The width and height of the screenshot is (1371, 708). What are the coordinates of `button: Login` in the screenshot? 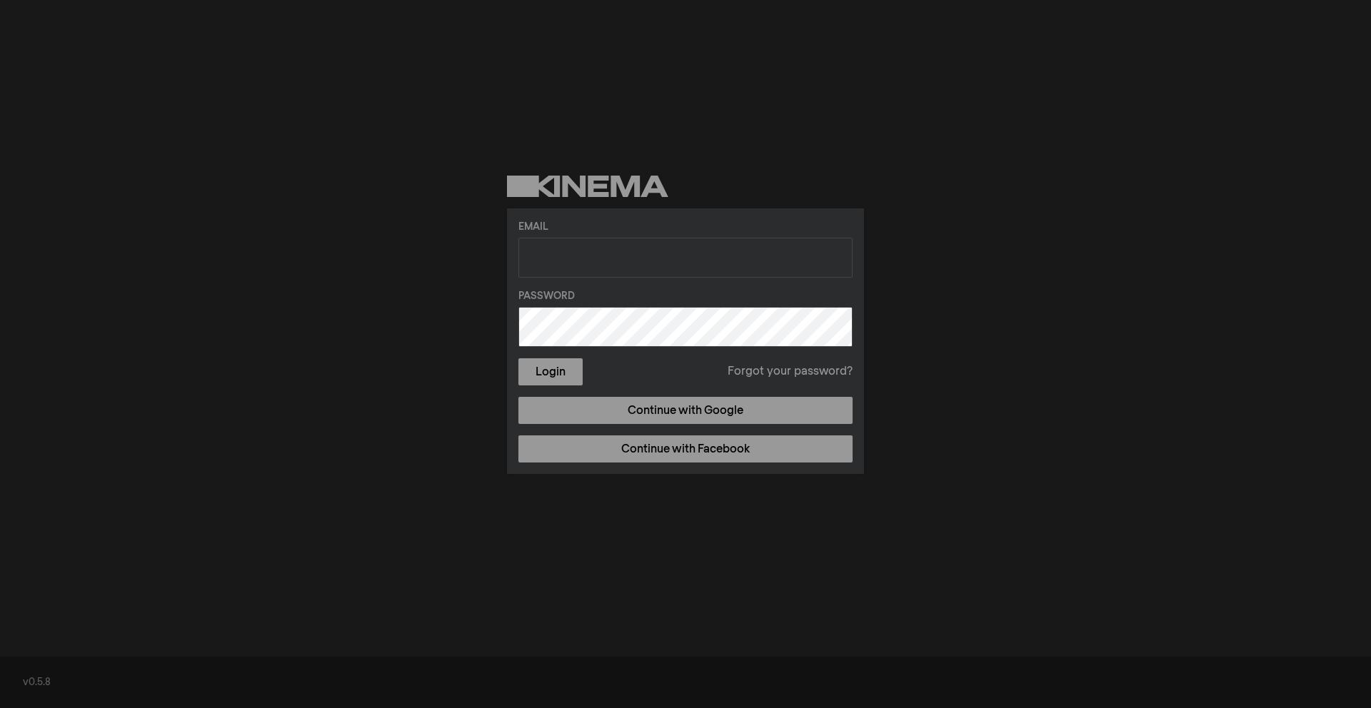 It's located at (551, 372).